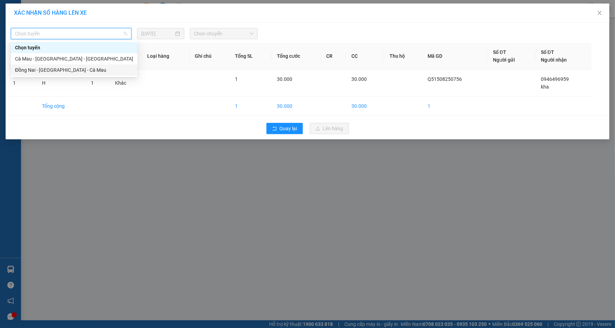 This screenshot has width=615, height=328. What do you see at coordinates (330, 128) in the screenshot?
I see `button: uploadLên hàng` at bounding box center [330, 128].